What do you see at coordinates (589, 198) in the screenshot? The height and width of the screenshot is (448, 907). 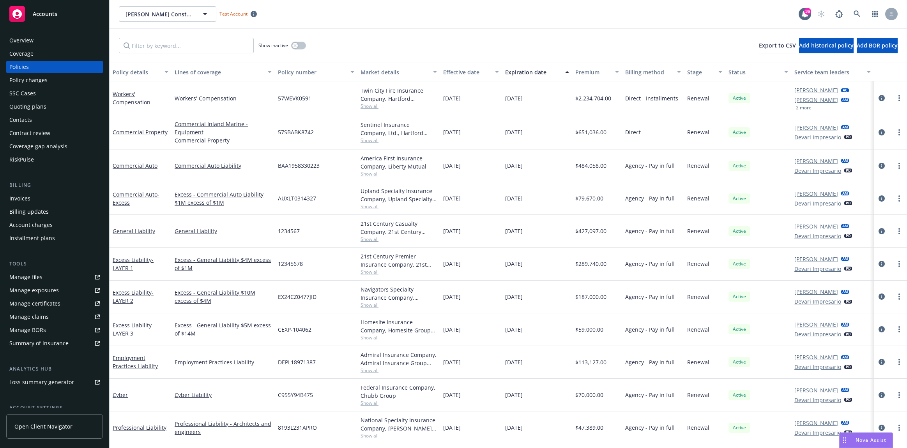 I see `span: $79,670.00` at bounding box center [589, 198].